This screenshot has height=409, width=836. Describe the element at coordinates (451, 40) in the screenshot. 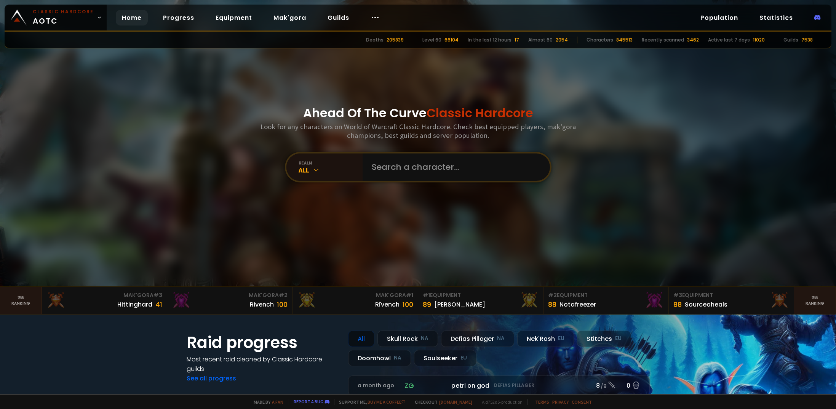

I see `div: 66104` at that location.